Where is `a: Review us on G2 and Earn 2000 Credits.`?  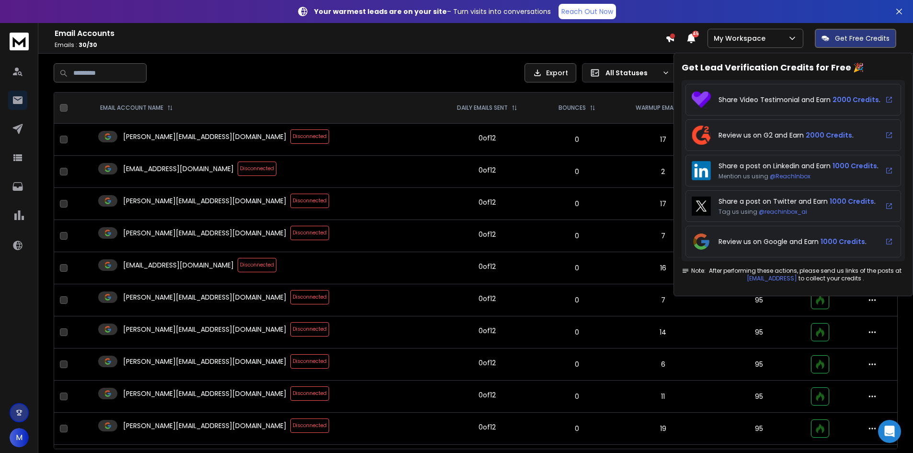 a: Review us on G2 and Earn 2000 Credits. is located at coordinates (793, 135).